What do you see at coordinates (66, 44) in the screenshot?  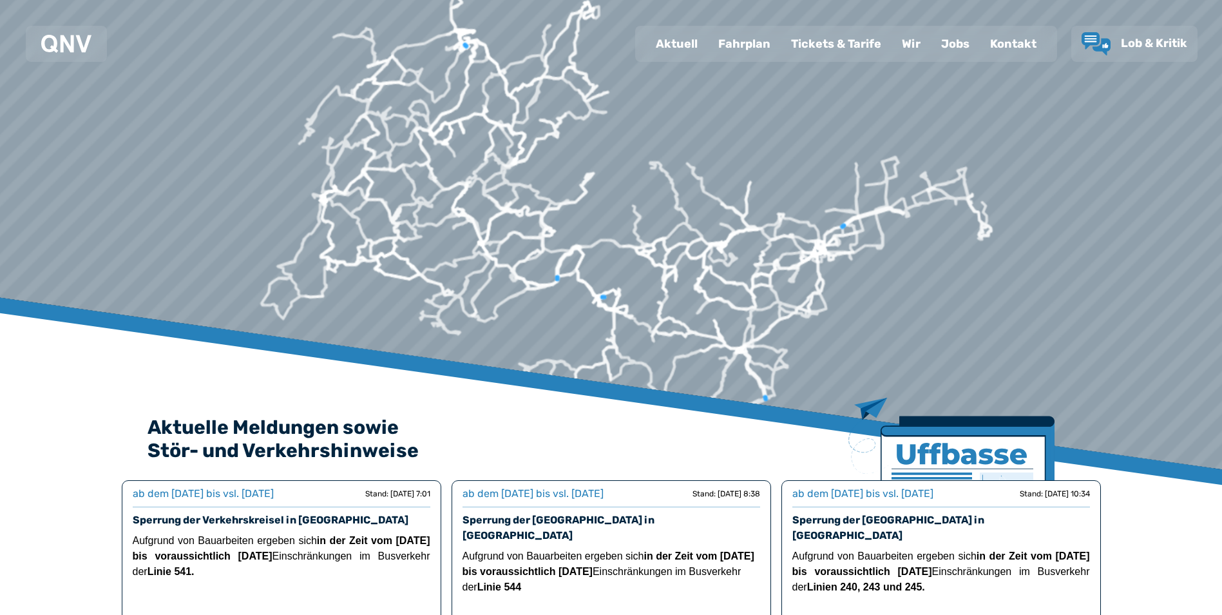 I see `img: QNV Logo` at bounding box center [66, 44].